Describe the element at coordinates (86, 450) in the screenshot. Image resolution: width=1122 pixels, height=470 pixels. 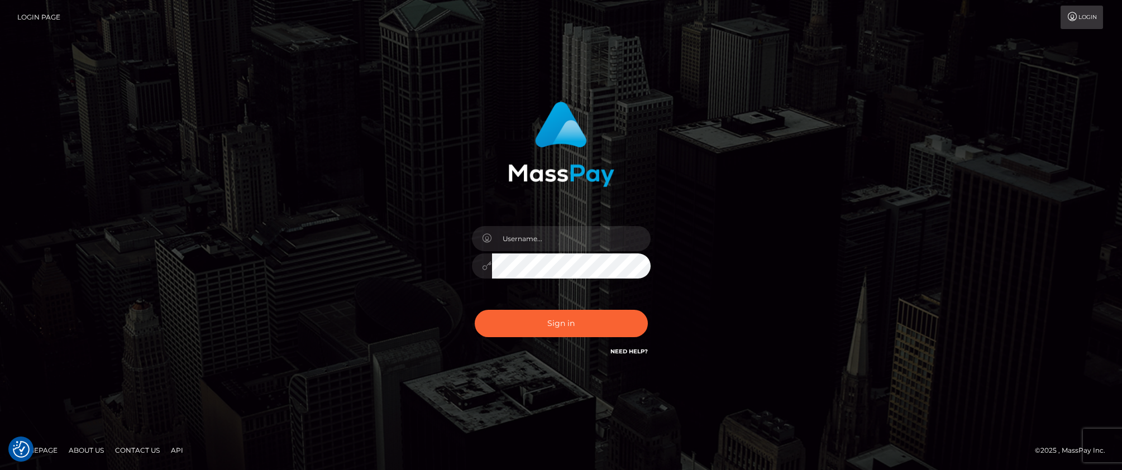
I see `a: About Us` at that location.